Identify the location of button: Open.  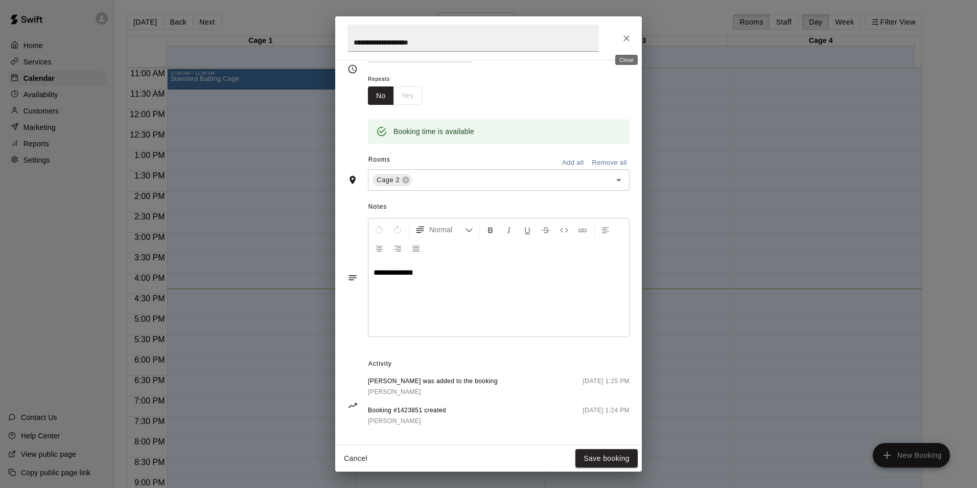
(619, 180).